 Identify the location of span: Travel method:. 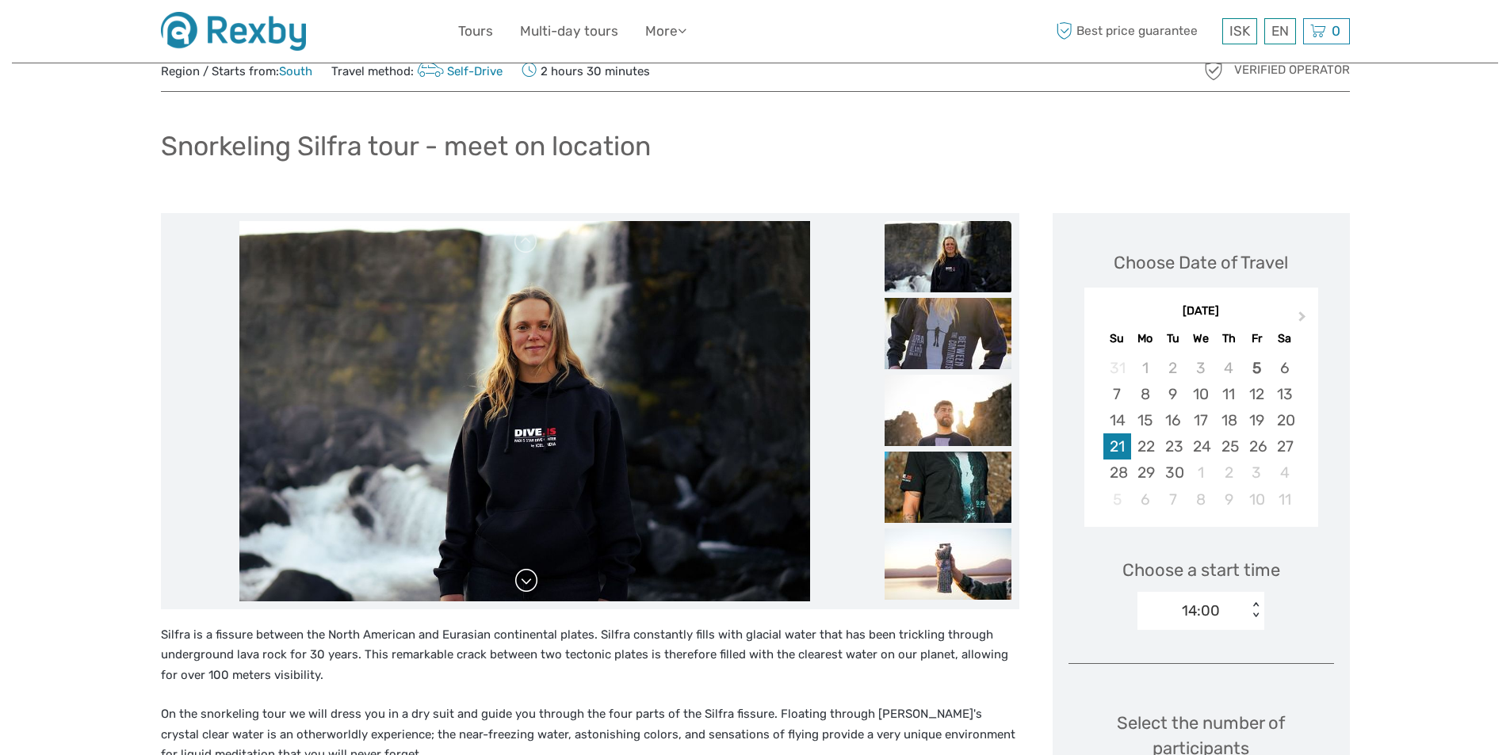
(417, 71).